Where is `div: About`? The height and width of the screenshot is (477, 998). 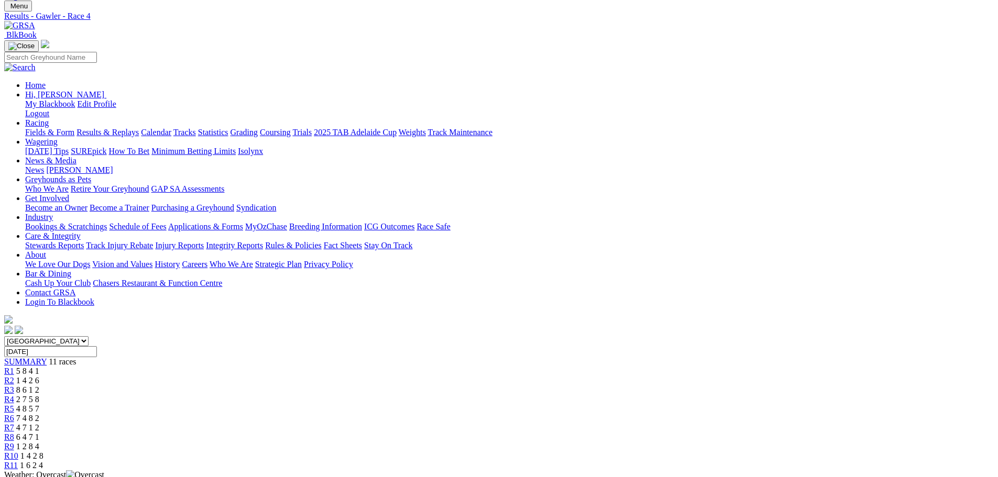
div: About is located at coordinates (509, 265).